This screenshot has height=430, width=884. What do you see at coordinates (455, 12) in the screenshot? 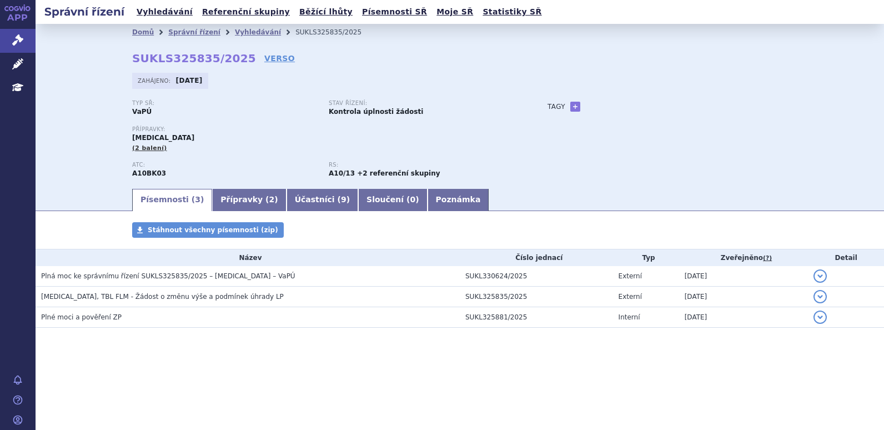
I see `a: Moje SŘ` at bounding box center [455, 12].